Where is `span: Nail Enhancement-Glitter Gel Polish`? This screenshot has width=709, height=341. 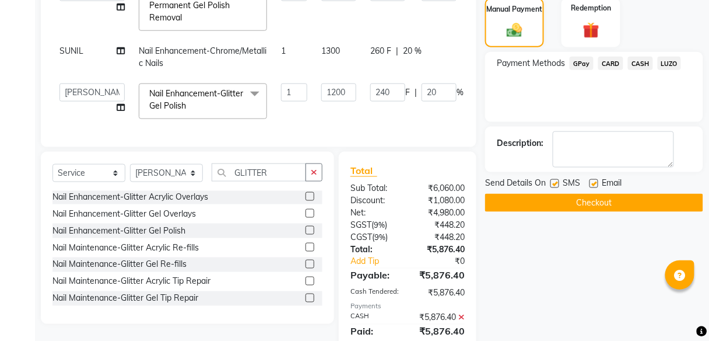
span: Nail Enhancement-Glitter Gel Polish is located at coordinates (196, 99).